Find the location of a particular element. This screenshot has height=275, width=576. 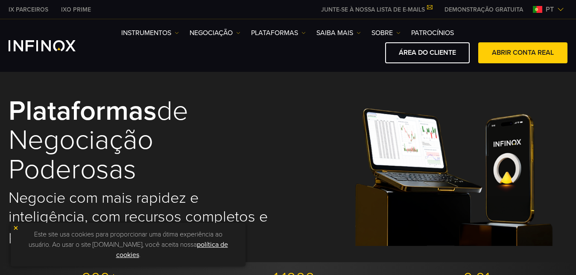

a: INFINOX MENU is located at coordinates (484, 9).